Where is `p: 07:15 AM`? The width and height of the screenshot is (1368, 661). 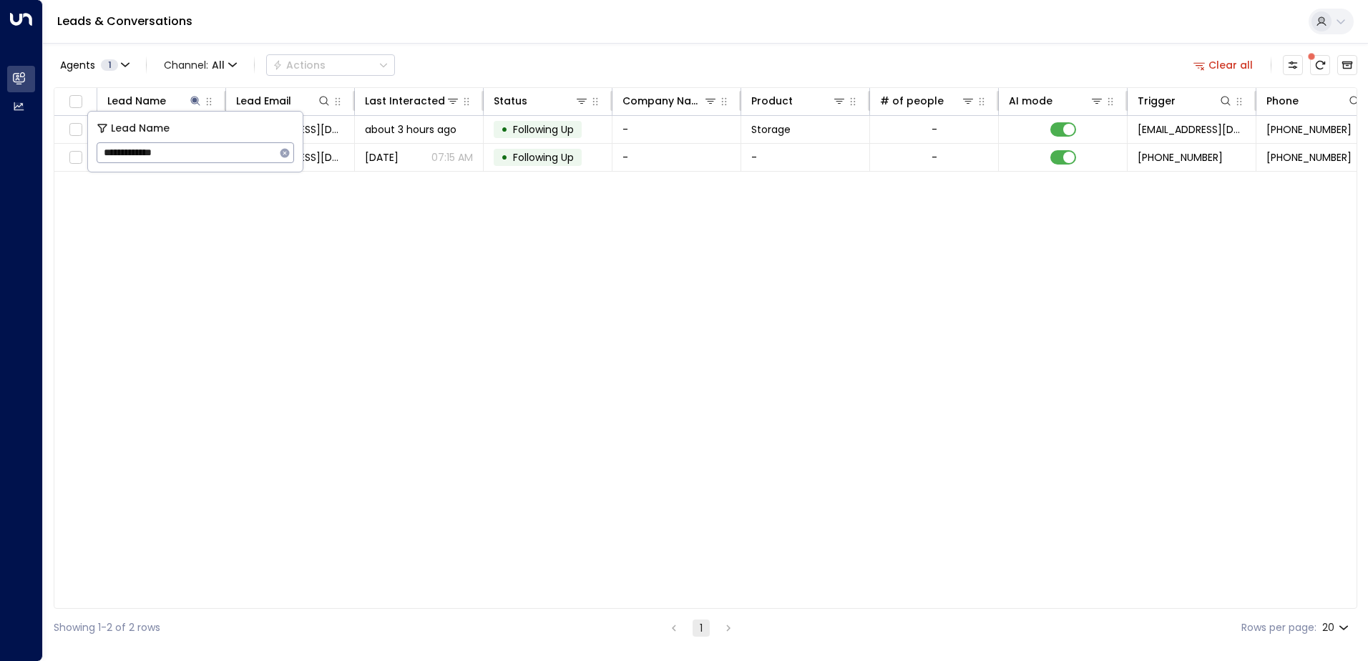
p: 07:15 AM is located at coordinates (452, 157).